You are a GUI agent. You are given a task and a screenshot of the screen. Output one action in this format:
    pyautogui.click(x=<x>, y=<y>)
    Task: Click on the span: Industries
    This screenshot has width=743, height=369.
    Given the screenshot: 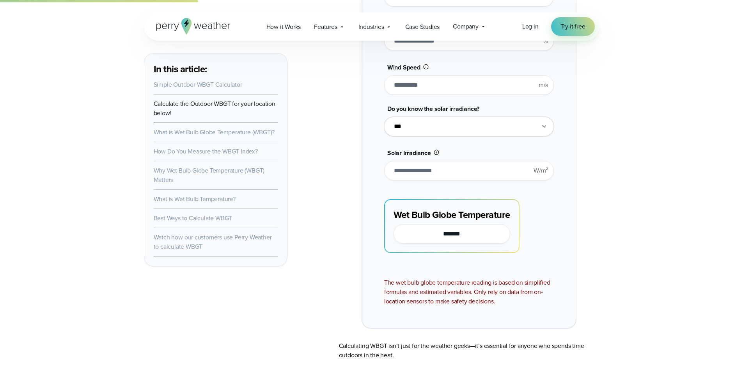 What is the action you would take?
    pyautogui.click(x=371, y=27)
    